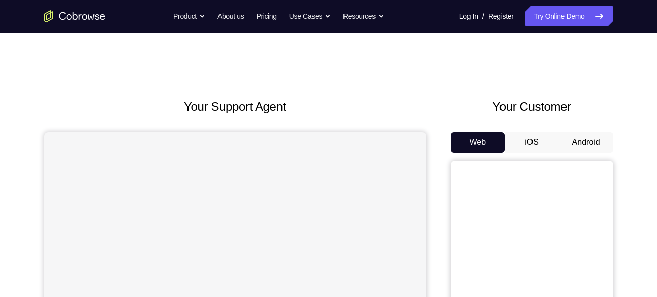  What do you see at coordinates (569, 16) in the screenshot?
I see `a: Try Online Demo` at bounding box center [569, 16].